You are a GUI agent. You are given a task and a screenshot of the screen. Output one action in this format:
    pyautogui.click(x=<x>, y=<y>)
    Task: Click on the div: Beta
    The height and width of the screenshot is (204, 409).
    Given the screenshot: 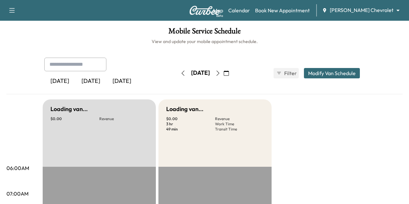 What is the action you would take?
    pyautogui.click(x=219, y=16)
    